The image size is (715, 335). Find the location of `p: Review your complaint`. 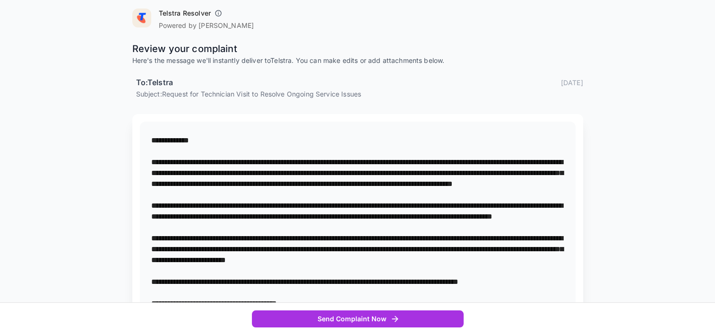

p: Review your complaint is located at coordinates (358, 49).